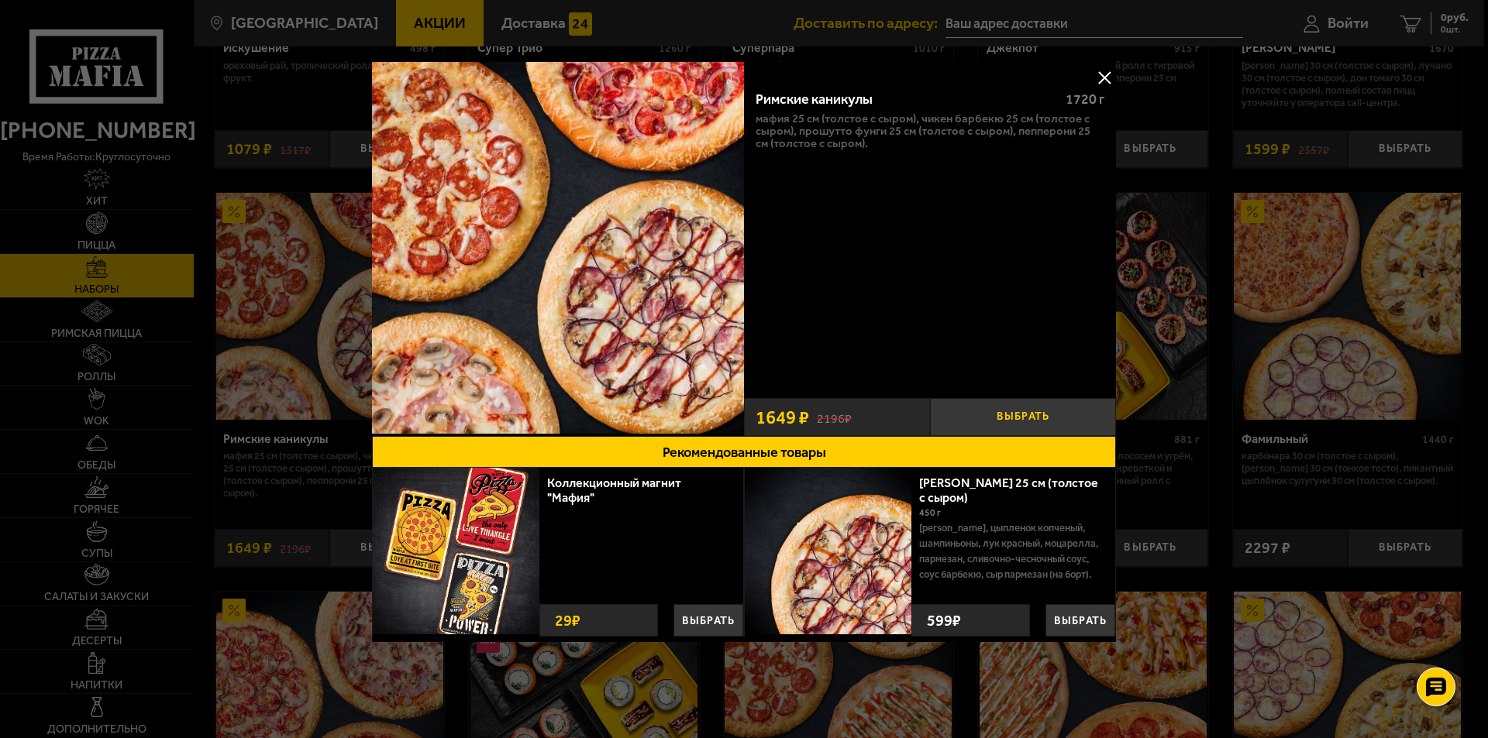  What do you see at coordinates (1085, 99) in the screenshot?
I see `span: 1720 г` at bounding box center [1085, 99].